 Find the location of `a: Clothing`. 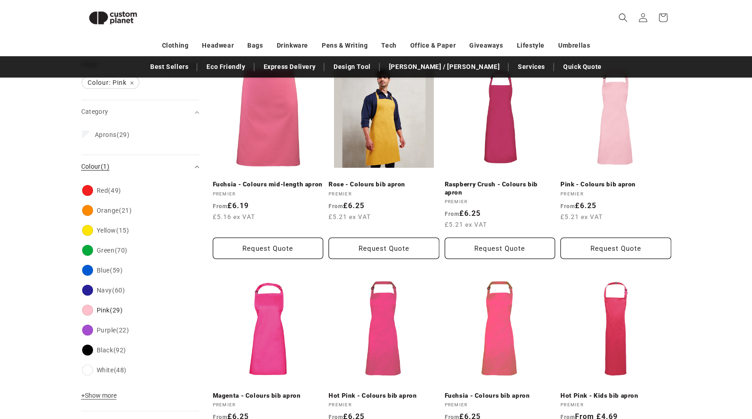

a: Clothing is located at coordinates (175, 45).